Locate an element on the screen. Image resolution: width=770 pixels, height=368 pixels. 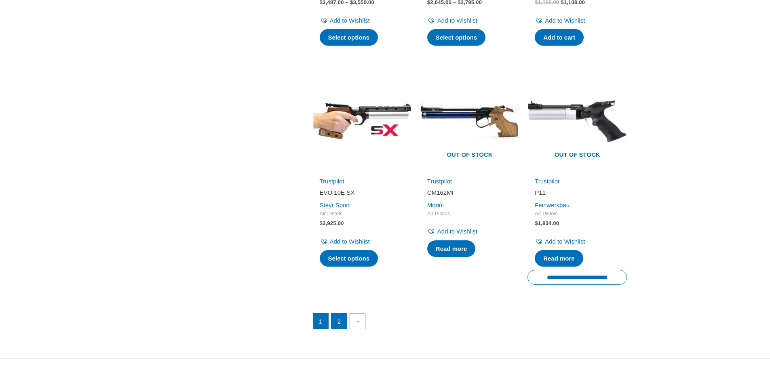
h2: EVO 10E SX is located at coordinates (362, 193).